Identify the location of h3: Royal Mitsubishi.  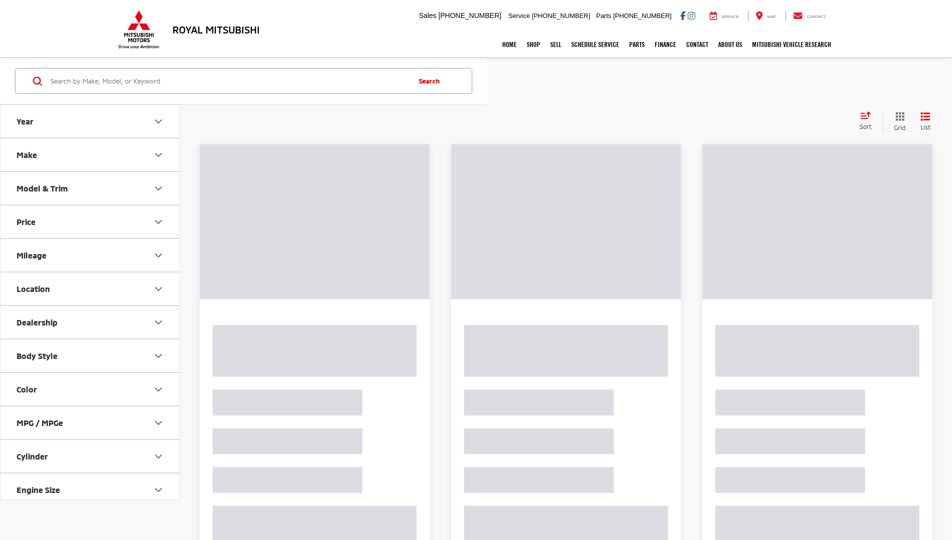
(216, 29).